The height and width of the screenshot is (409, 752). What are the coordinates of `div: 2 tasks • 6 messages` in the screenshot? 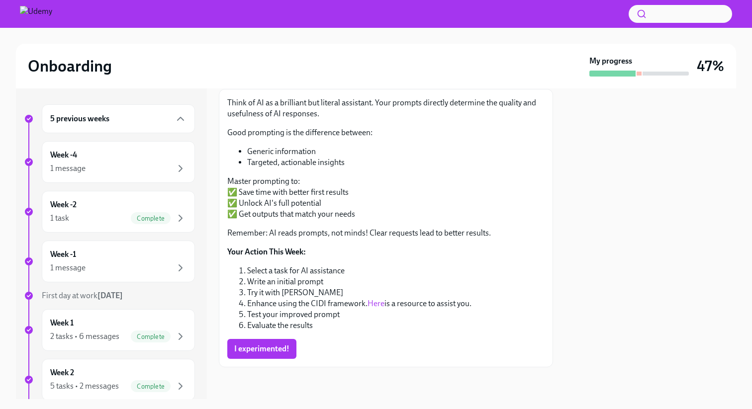 It's located at (85, 337).